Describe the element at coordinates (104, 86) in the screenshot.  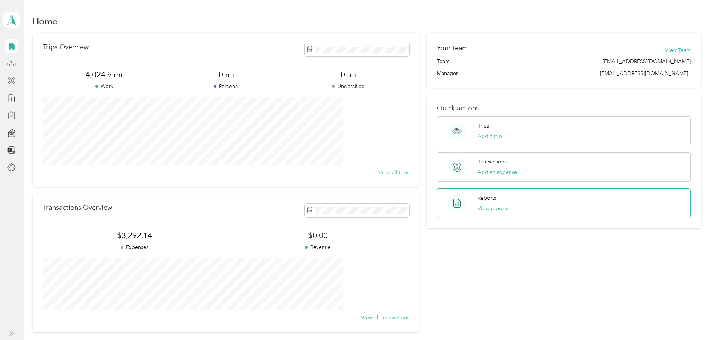
I see `p: Work` at that location.